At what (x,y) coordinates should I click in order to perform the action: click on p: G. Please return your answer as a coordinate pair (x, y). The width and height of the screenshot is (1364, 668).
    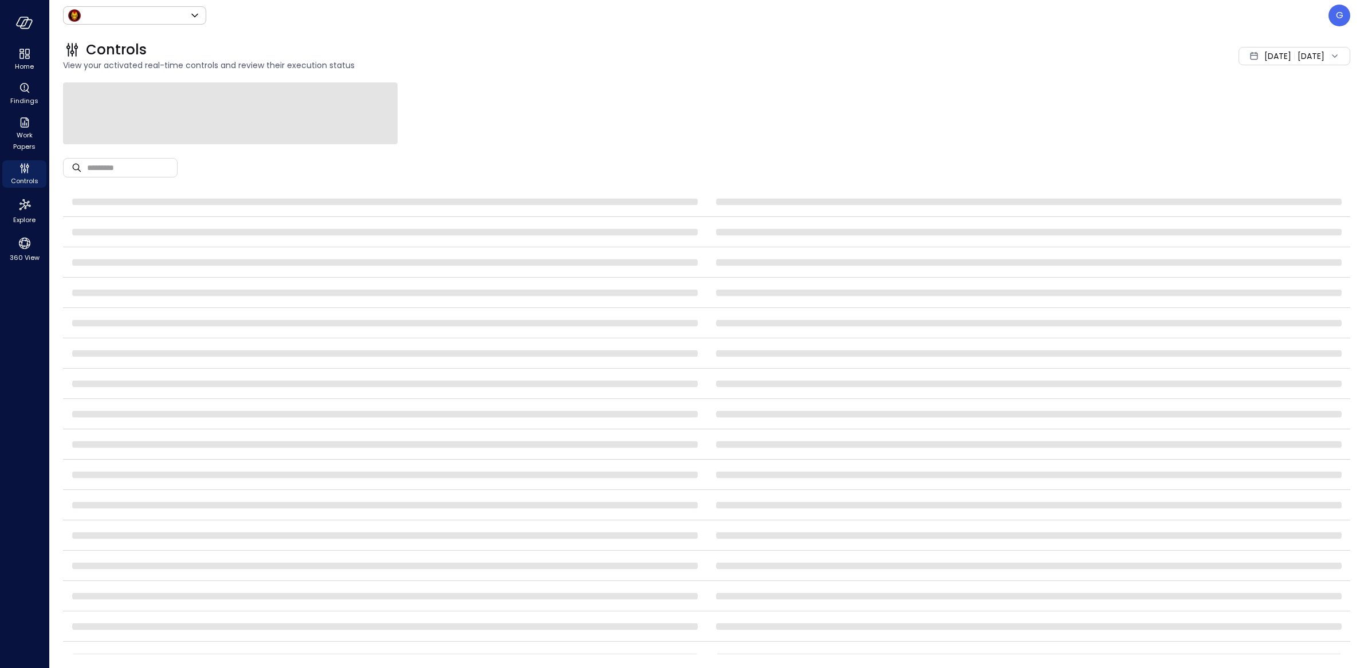
    Looking at the image, I should click on (1339, 15).